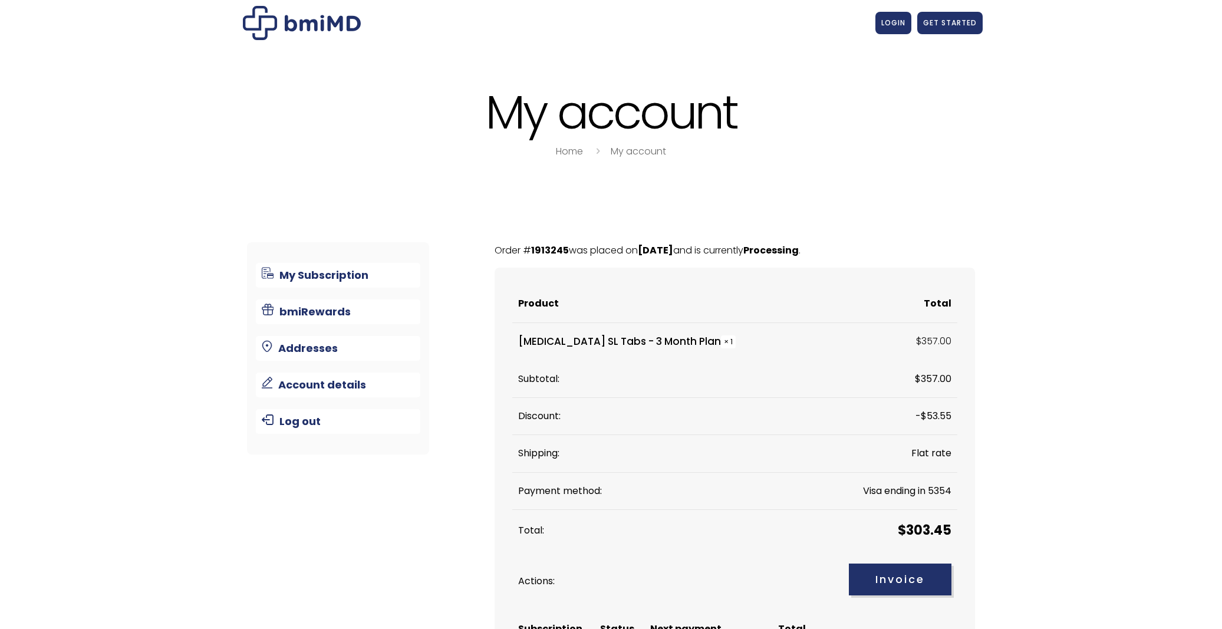  I want to click on td: Visa ending in 5354, so click(883, 491).